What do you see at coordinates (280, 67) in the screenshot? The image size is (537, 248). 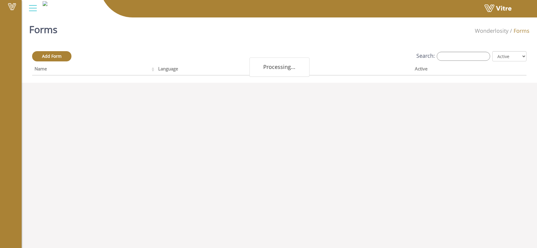 I see `div: Processing...` at bounding box center [280, 67].